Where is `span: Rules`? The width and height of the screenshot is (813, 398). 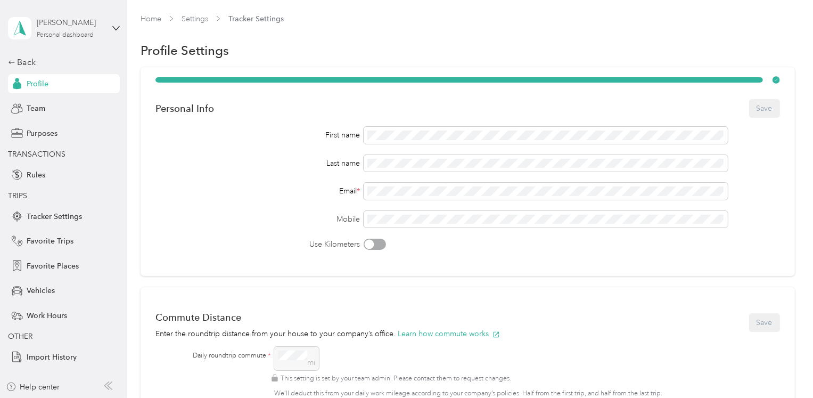
span: Rules is located at coordinates (36, 175).